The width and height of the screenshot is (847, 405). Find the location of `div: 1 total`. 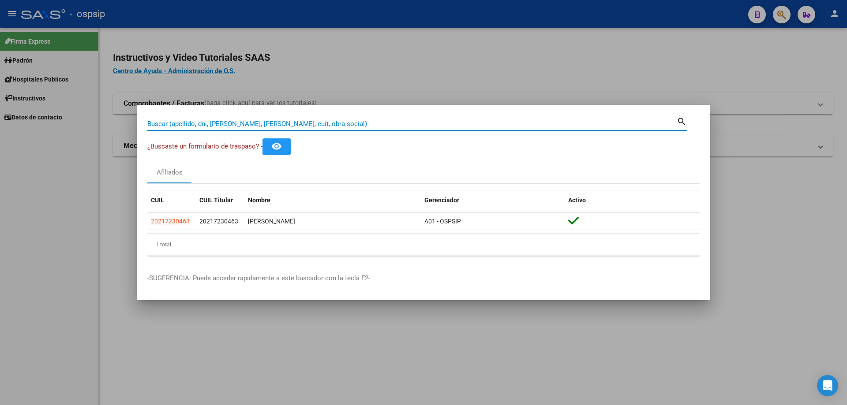

div: 1 total is located at coordinates (424, 245).